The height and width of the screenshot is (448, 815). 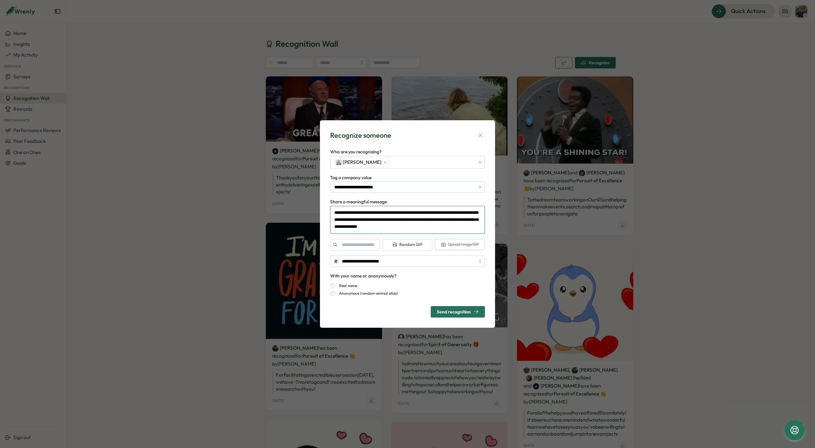 I want to click on img: Bonnie Goode, so click(x=339, y=162).